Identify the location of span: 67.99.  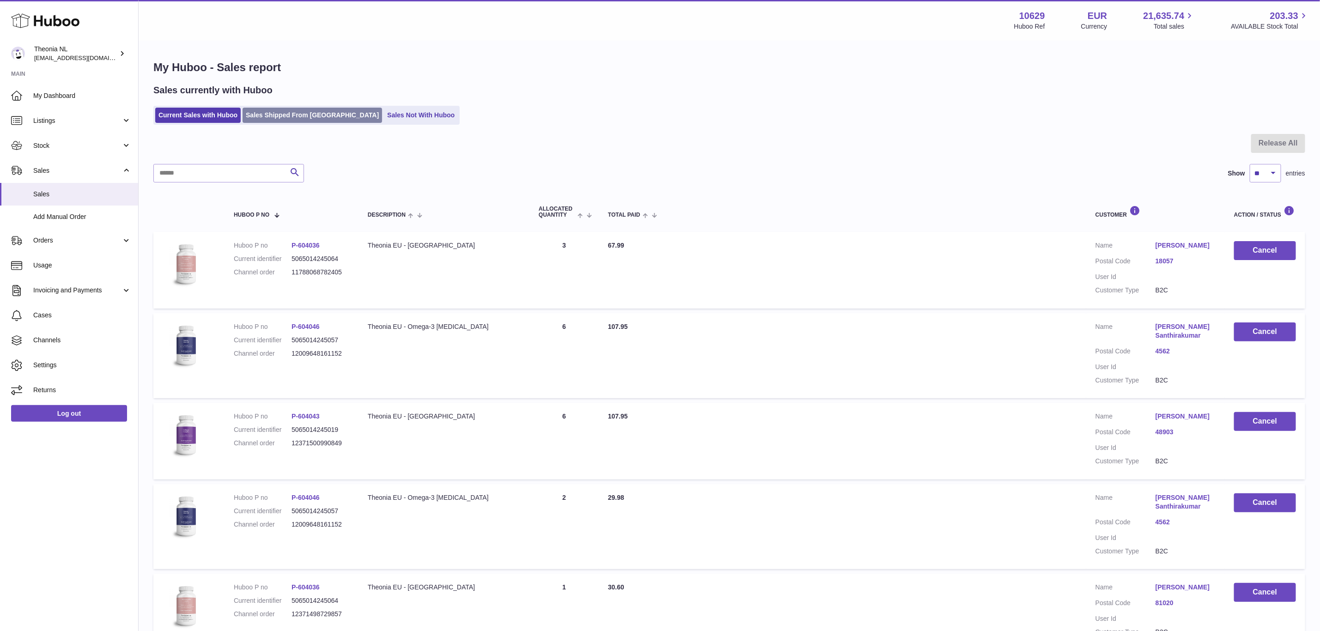
(616, 245).